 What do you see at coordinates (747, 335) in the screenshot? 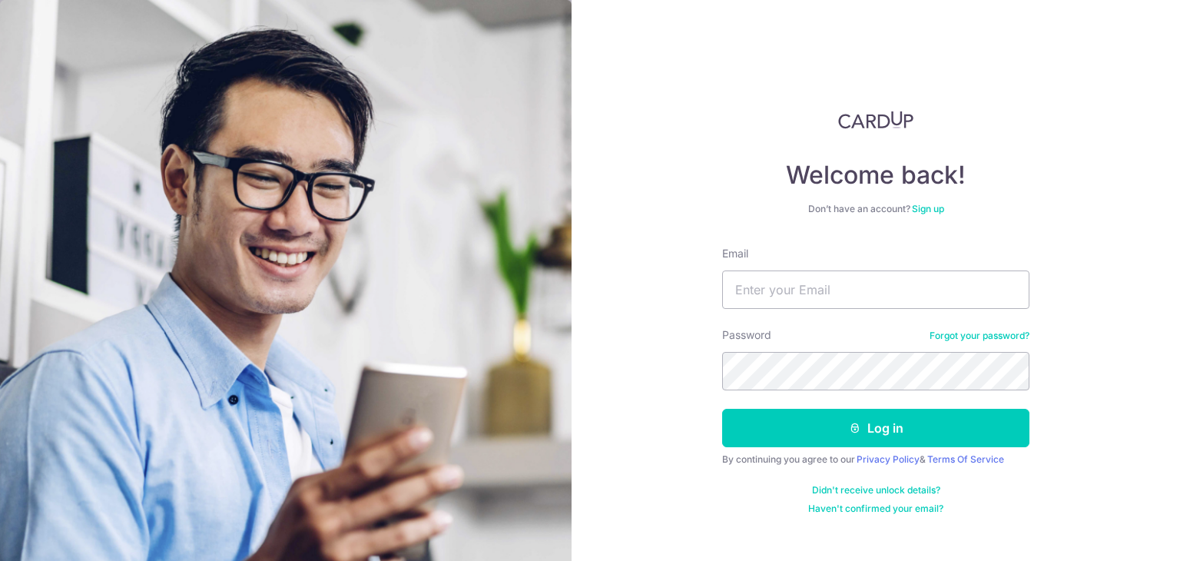
I see `label: Password` at bounding box center [747, 335].